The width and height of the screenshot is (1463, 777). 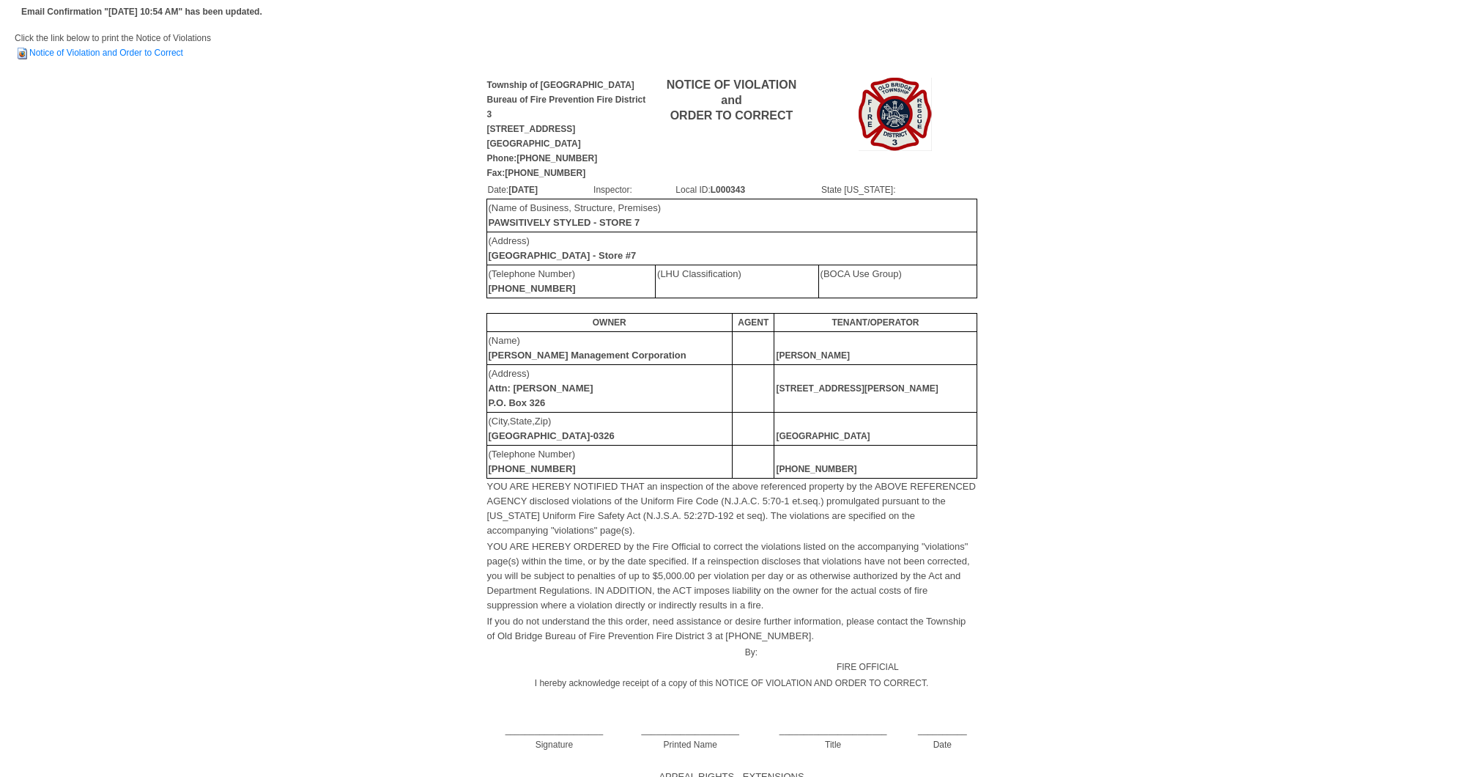 What do you see at coordinates (540, 190) in the screenshot?
I see `td: Date:` at bounding box center [540, 190].